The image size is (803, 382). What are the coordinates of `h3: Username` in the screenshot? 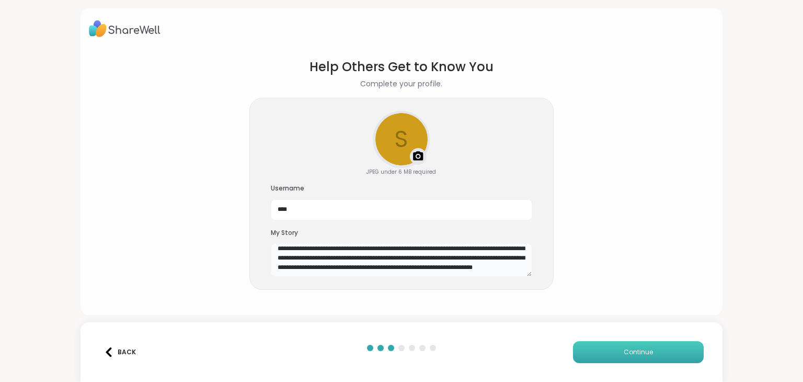 It's located at (402, 188).